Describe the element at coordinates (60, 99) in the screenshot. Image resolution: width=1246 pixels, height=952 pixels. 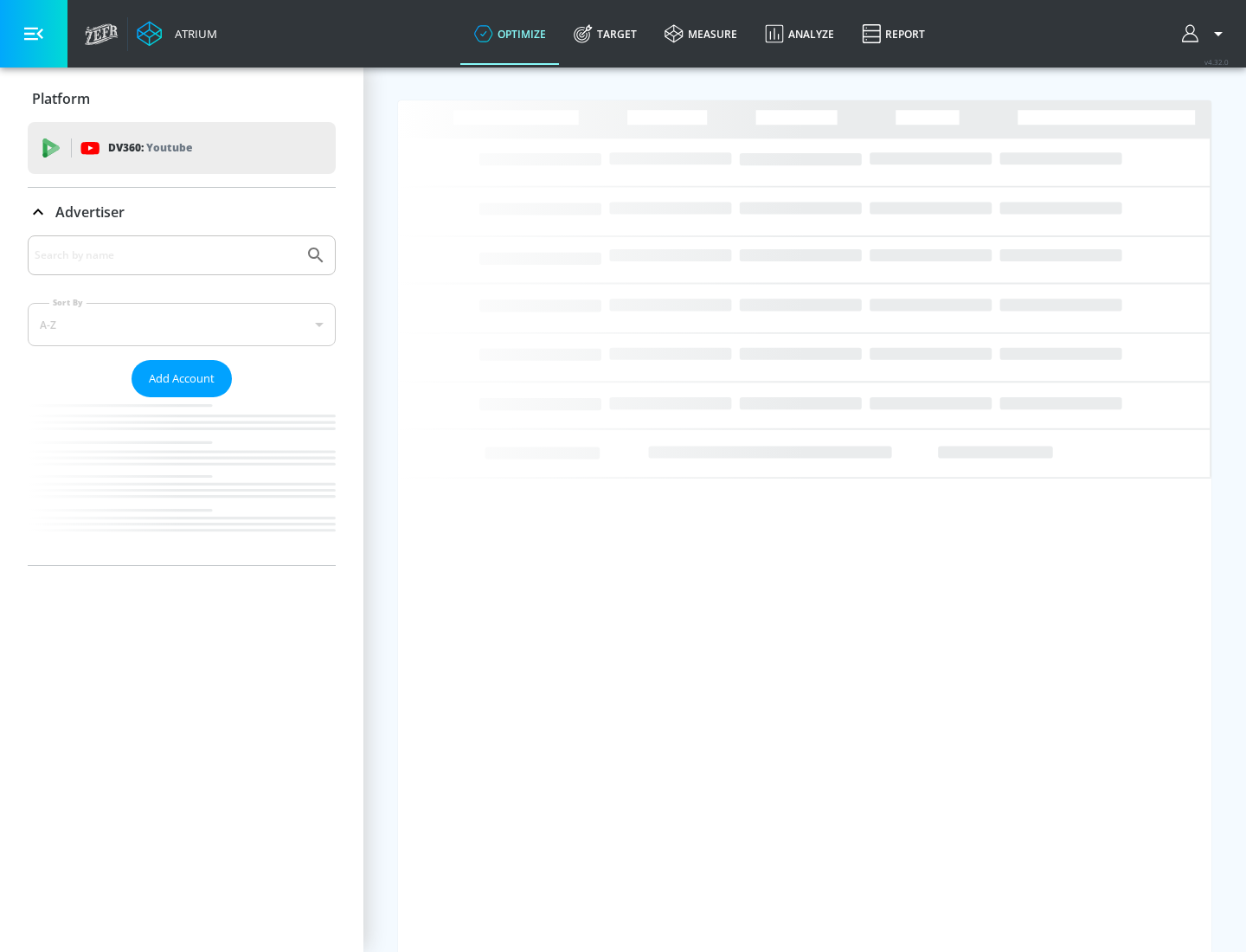
I see `p: Platform` at that location.